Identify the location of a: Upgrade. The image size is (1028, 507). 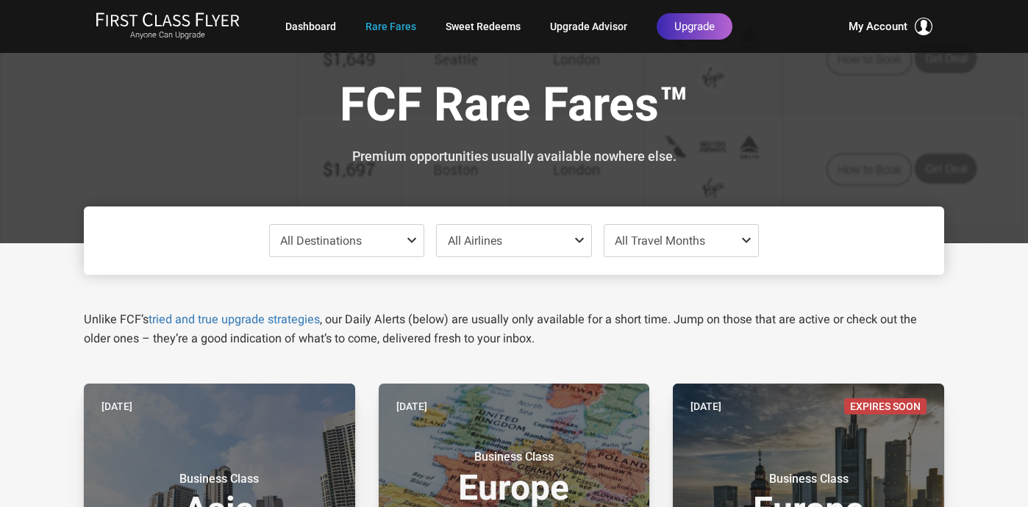
(694, 26).